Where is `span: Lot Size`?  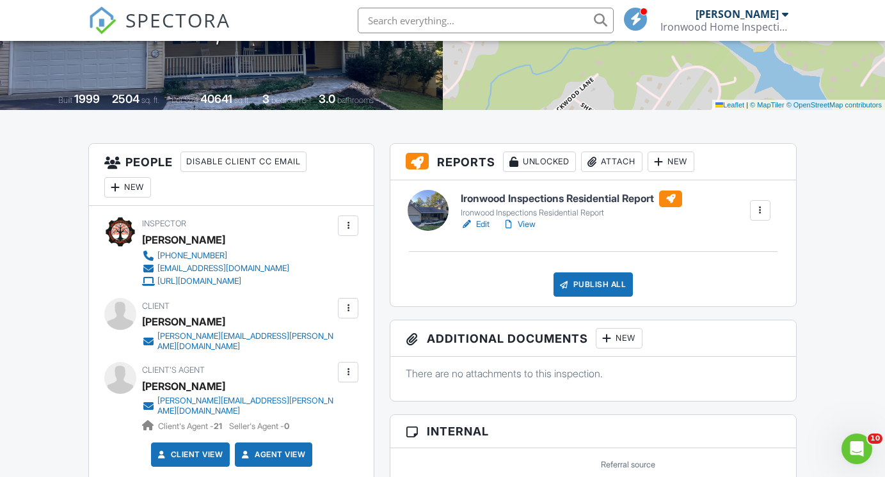
span: Lot Size is located at coordinates (185, 100).